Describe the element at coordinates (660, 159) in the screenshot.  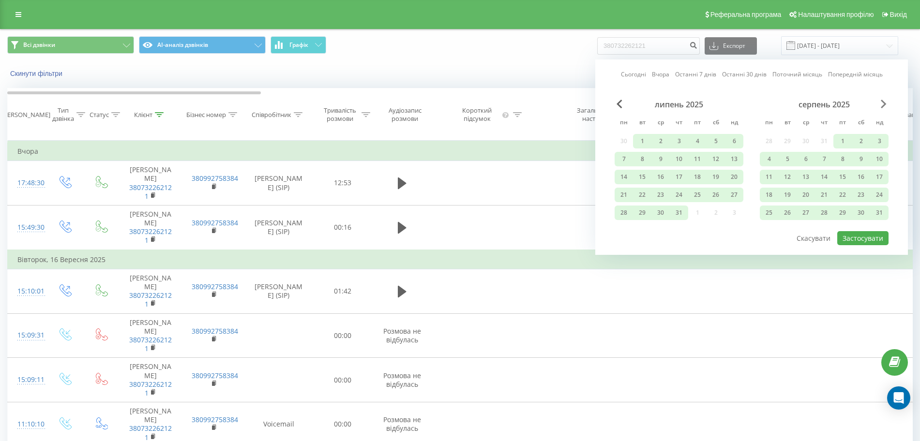
I see `div: ср 9 лип 2025 р.` at that location.